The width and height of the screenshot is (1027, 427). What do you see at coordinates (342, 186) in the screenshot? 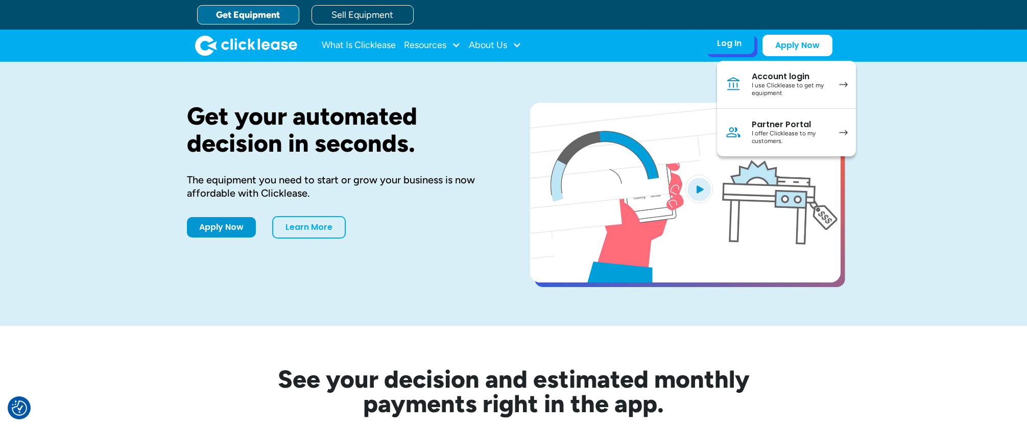
I see `div: The equipment you need to start or grow your business is now affordable with Clicklease.` at bounding box center [342, 186].